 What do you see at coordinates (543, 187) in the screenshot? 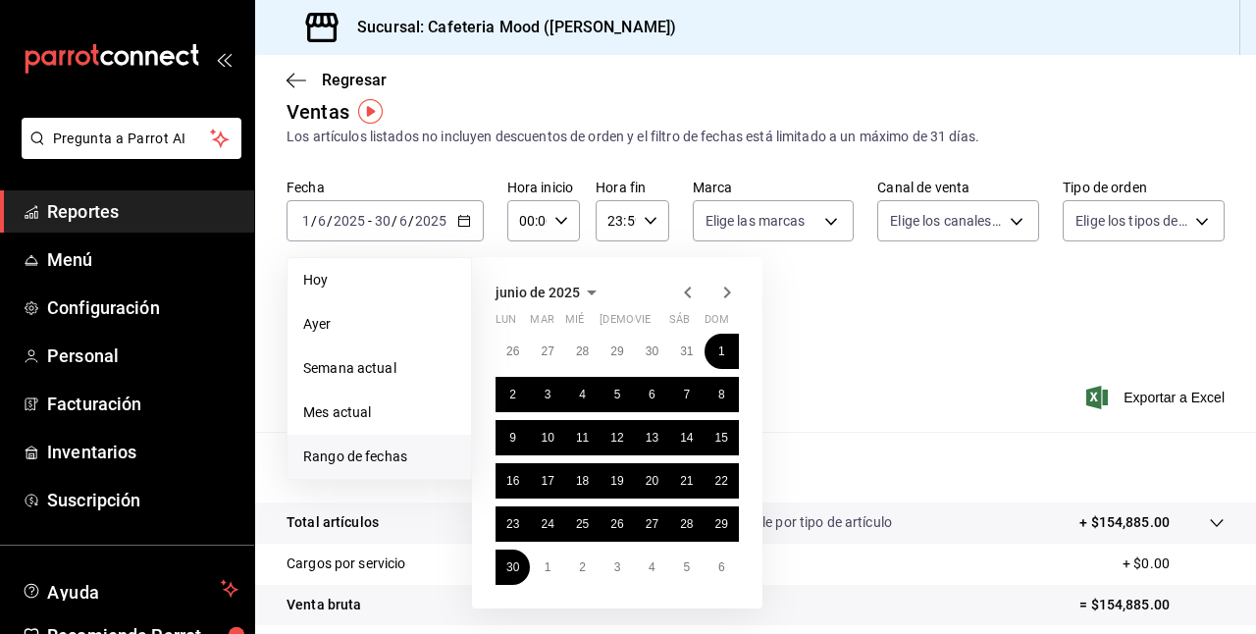
I see `label: Hora inicio` at bounding box center [543, 187].